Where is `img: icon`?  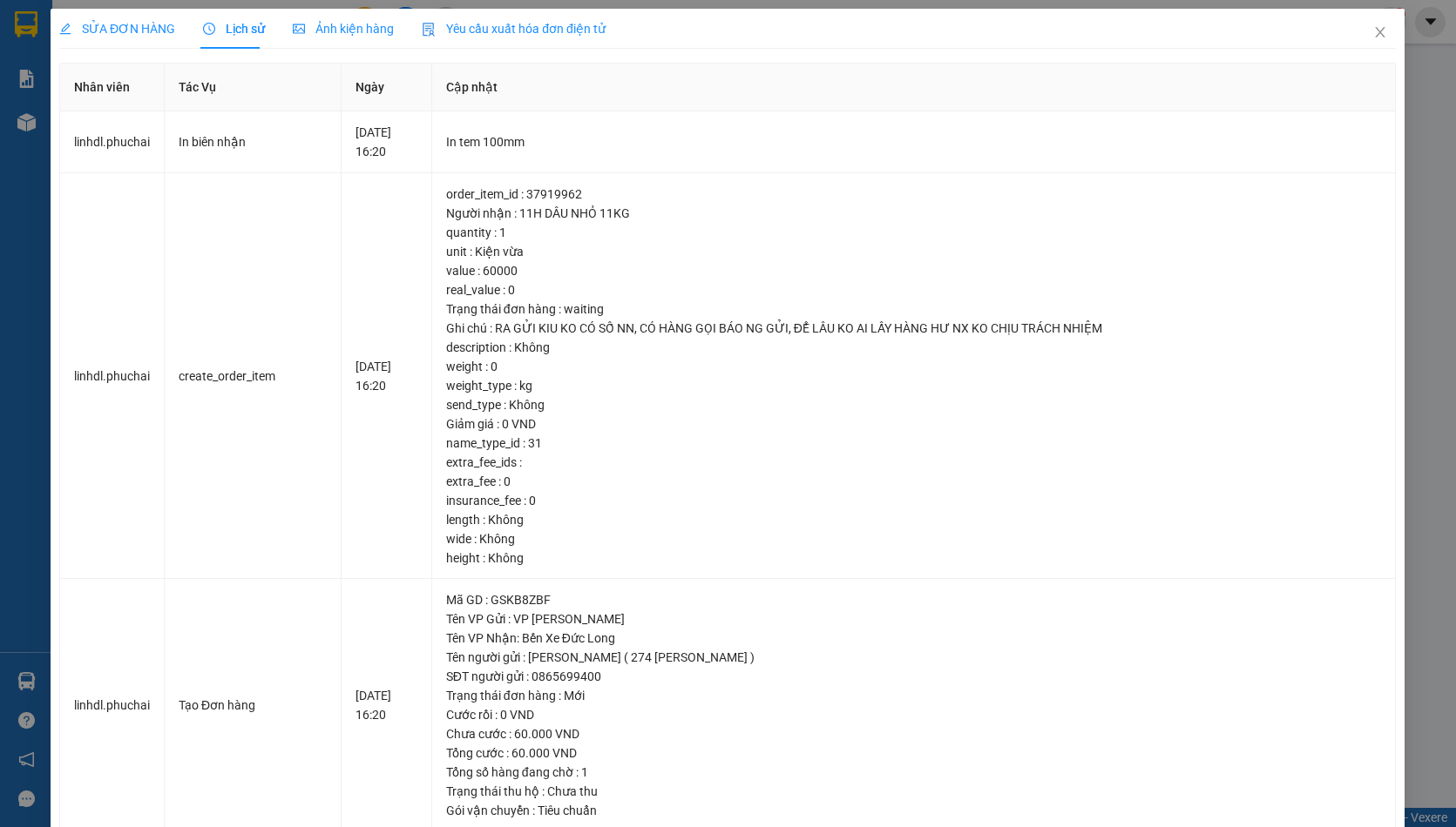
img: icon is located at coordinates (430, 30).